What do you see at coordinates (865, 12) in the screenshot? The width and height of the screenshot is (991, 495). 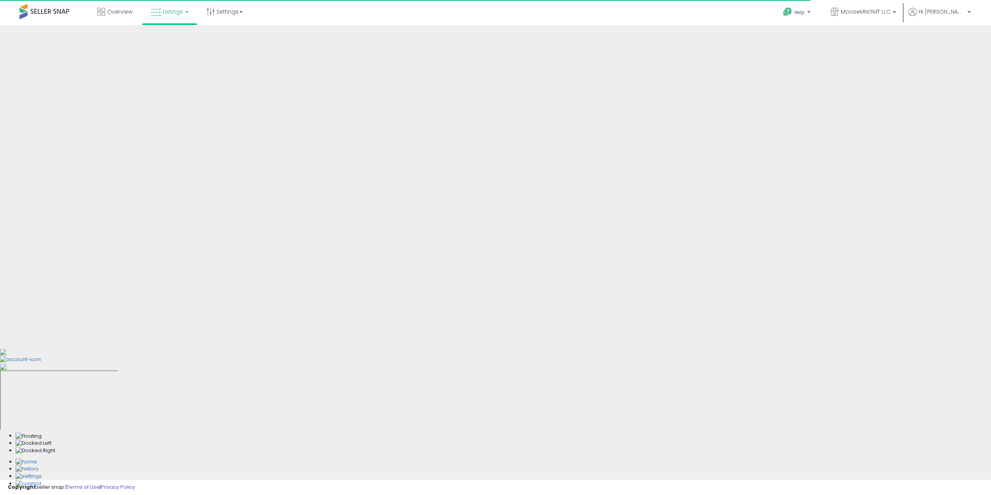 I see `span: MooseMNGMT LLC` at bounding box center [865, 12].